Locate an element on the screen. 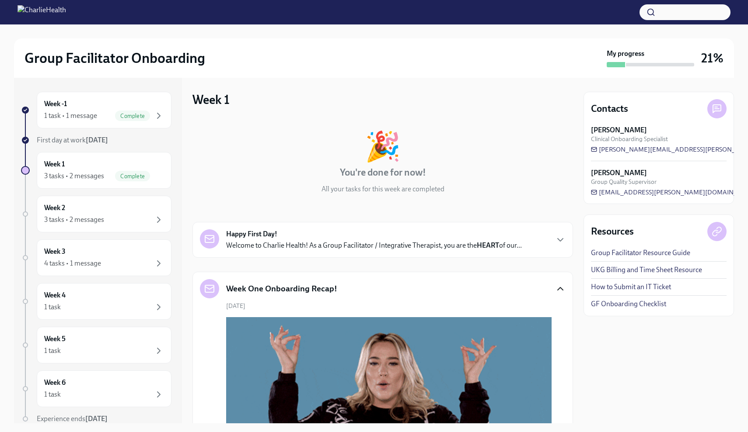 This screenshot has width=748, height=432. div: 1 task • 1 message is located at coordinates (70, 116).